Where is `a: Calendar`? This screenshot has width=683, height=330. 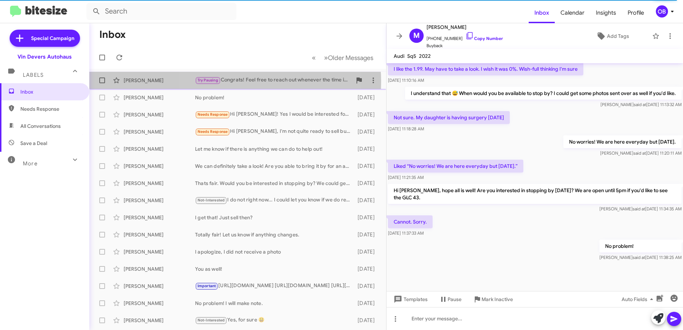 a: Calendar is located at coordinates (573, 13).